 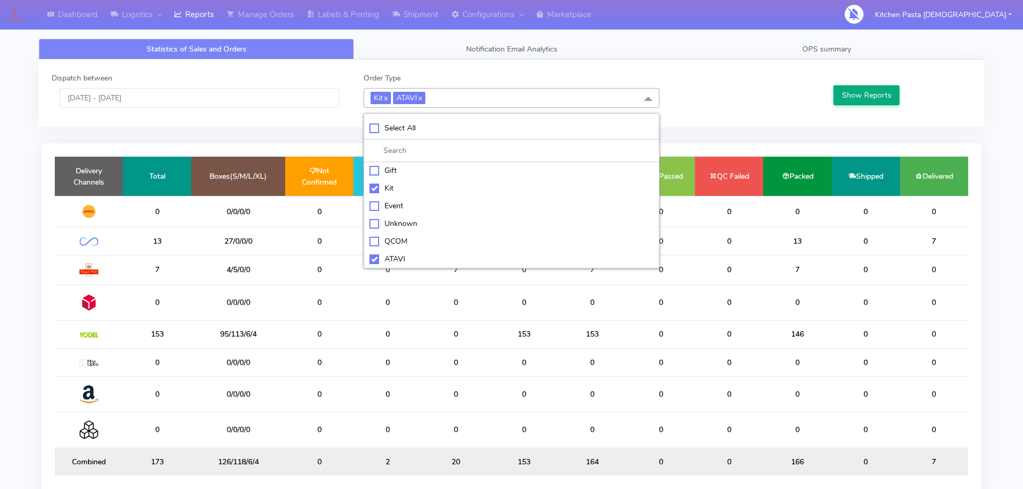 I want to click on img: Yodel, so click(x=89, y=335).